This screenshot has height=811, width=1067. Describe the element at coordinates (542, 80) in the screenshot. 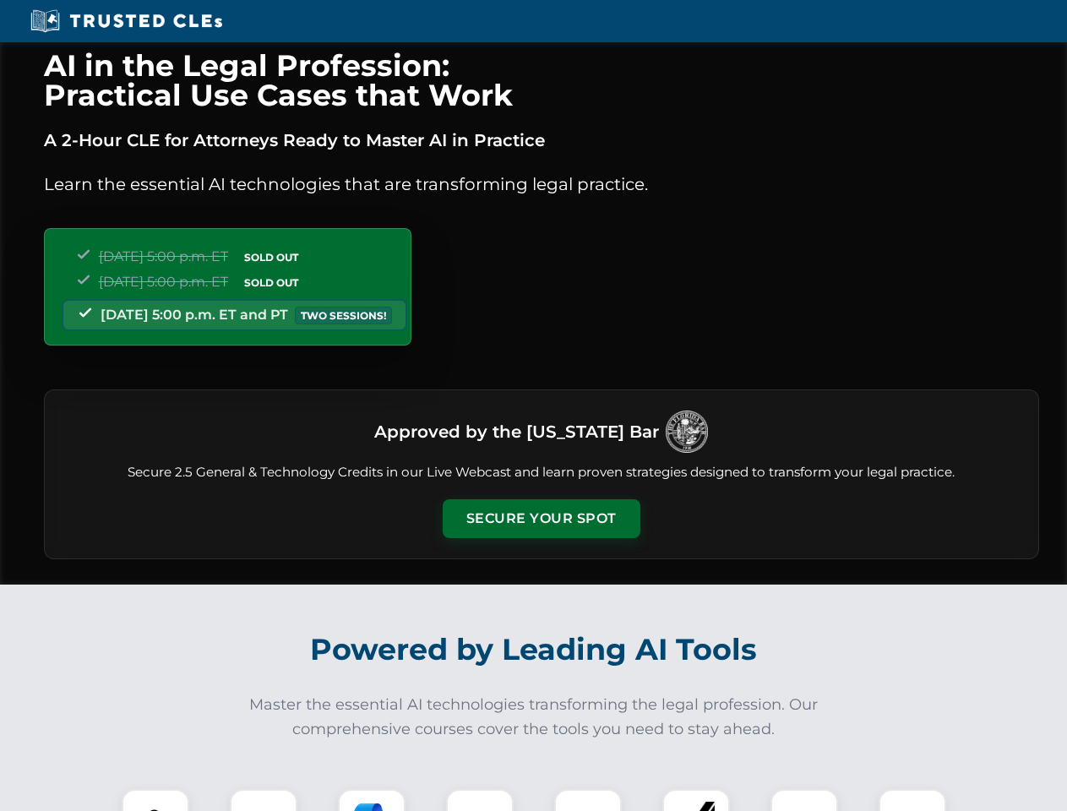

I see `h1: AI in the Legal Profession: Practical Use Cases that Work` at that location.